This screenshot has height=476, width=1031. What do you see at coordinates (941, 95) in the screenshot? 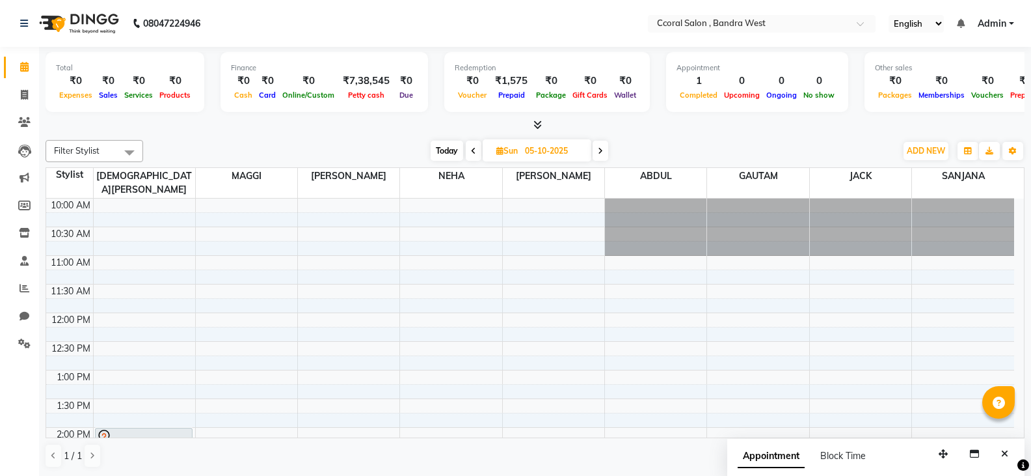
I see `span: Memberships` at bounding box center [941, 95].